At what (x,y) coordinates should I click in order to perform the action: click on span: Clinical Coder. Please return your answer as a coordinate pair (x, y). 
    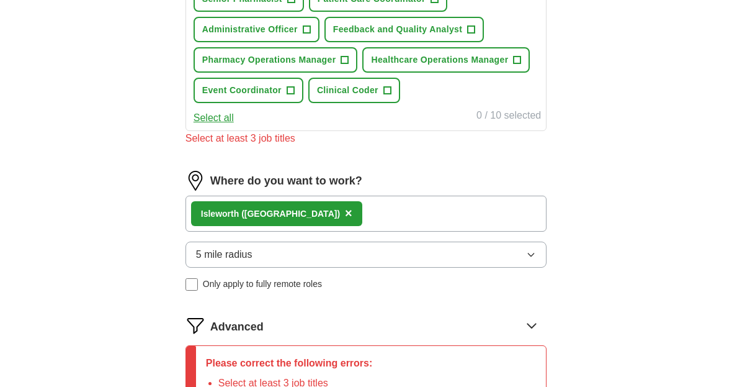
    Looking at the image, I should click on (347, 90).